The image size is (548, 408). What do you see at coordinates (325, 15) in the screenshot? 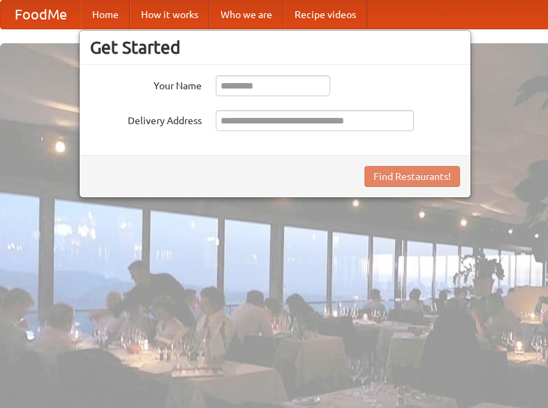
I see `a: Recipe videos` at bounding box center [325, 15].